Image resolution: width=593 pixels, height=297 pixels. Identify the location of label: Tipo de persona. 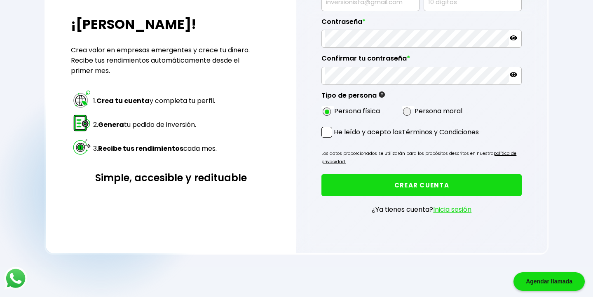
(353, 98).